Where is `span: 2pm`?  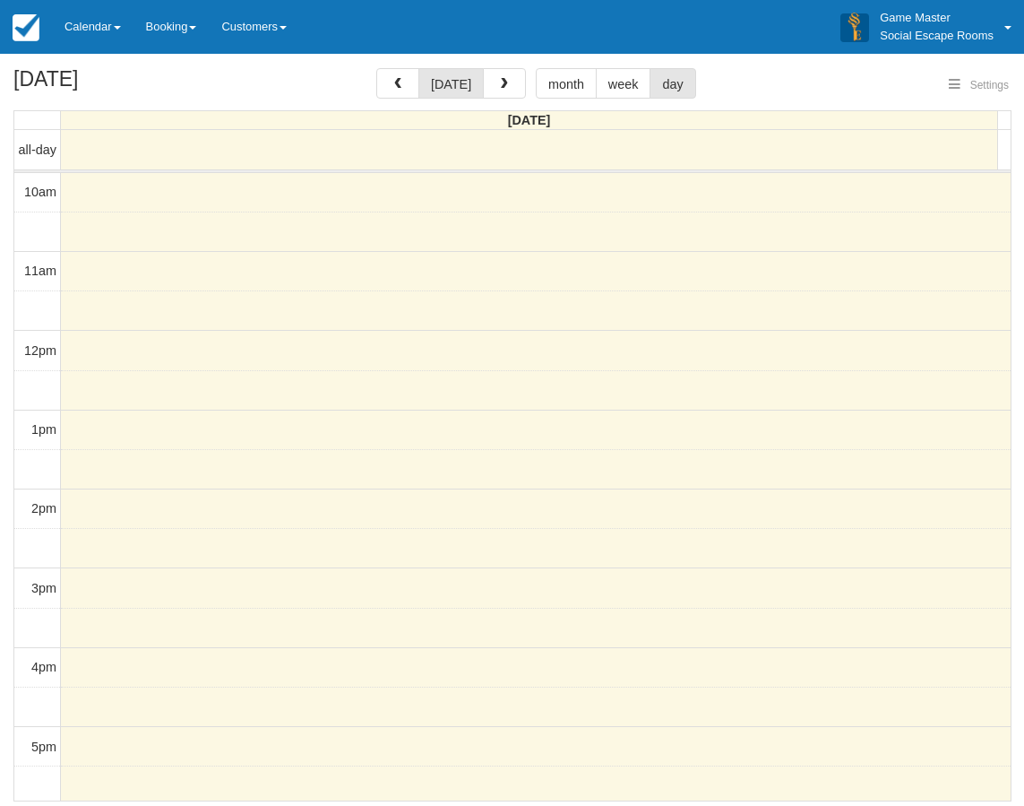
span: 2pm is located at coordinates (44, 508).